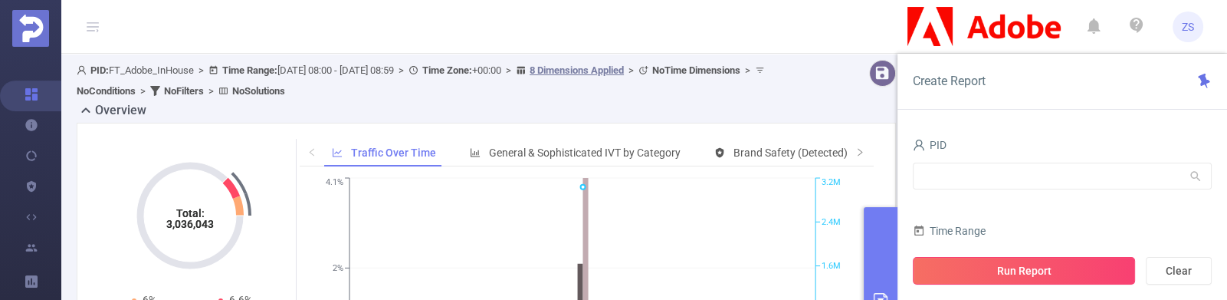  What do you see at coordinates (696, 70) in the screenshot?
I see `b: No Time Dimensions` at bounding box center [696, 70].